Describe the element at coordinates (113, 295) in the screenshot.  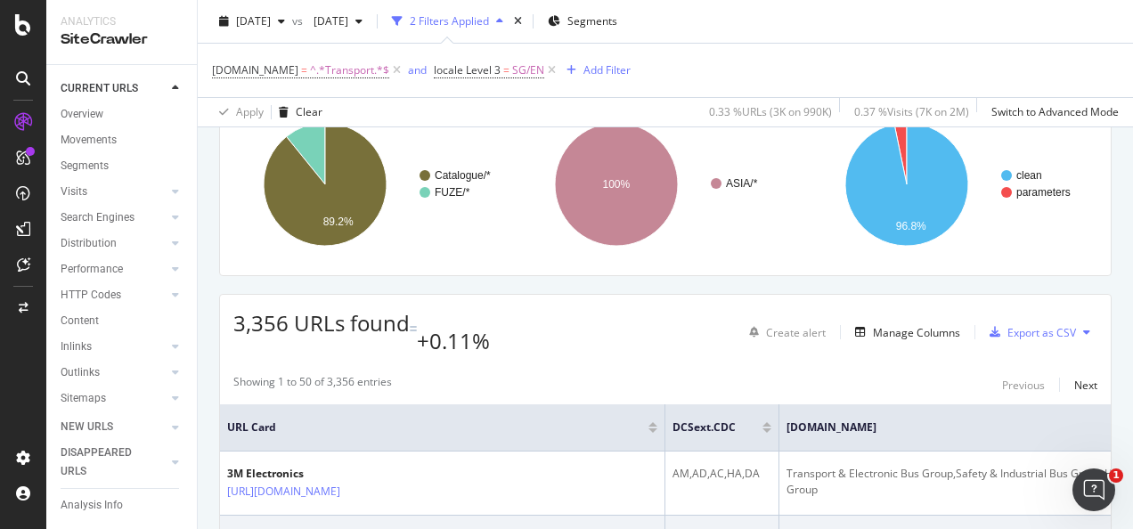
I see `a: HTTP Codes` at that location.